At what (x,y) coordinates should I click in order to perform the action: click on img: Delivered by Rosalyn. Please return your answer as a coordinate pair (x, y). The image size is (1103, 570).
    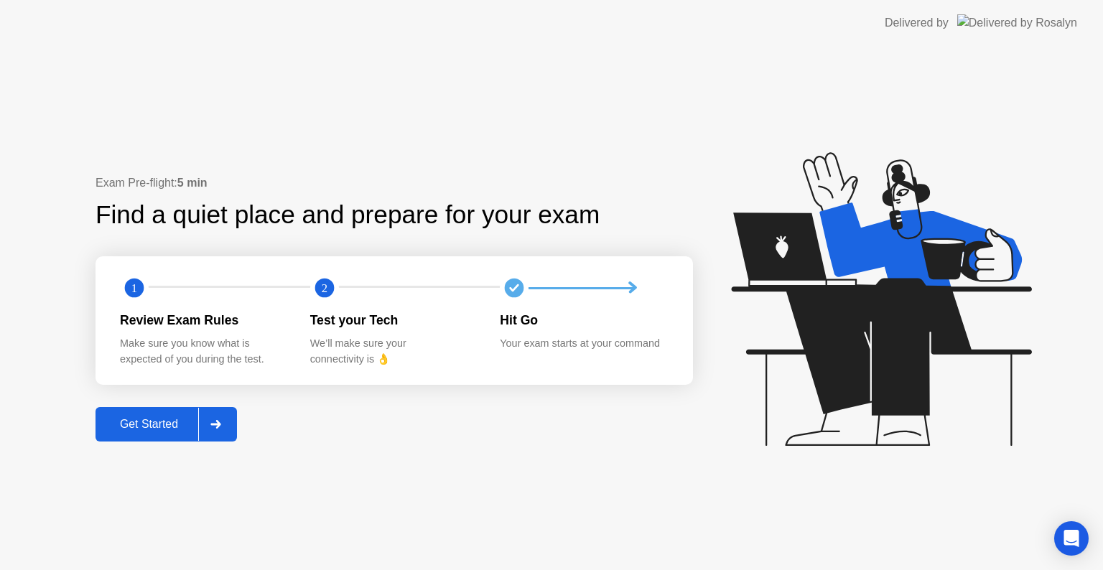
    Looking at the image, I should click on (1017, 22).